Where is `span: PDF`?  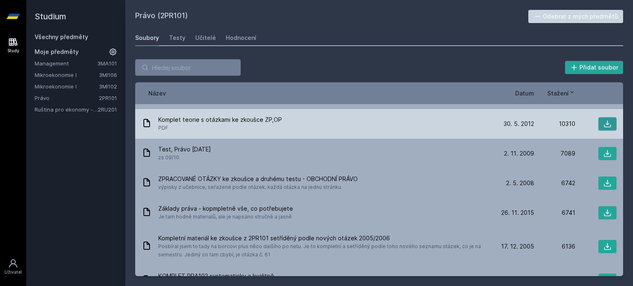 span: PDF is located at coordinates (220, 128).